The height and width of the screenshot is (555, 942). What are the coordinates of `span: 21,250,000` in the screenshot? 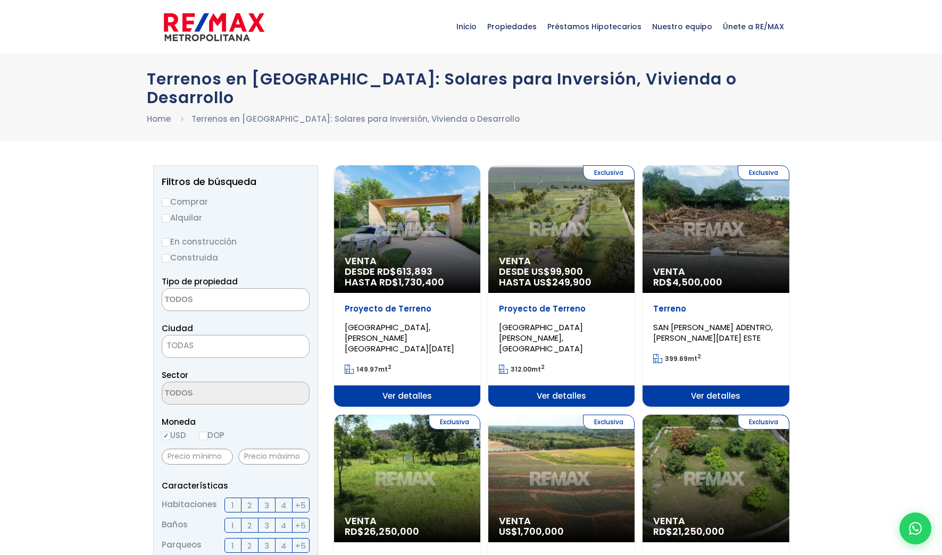 It's located at (698, 531).